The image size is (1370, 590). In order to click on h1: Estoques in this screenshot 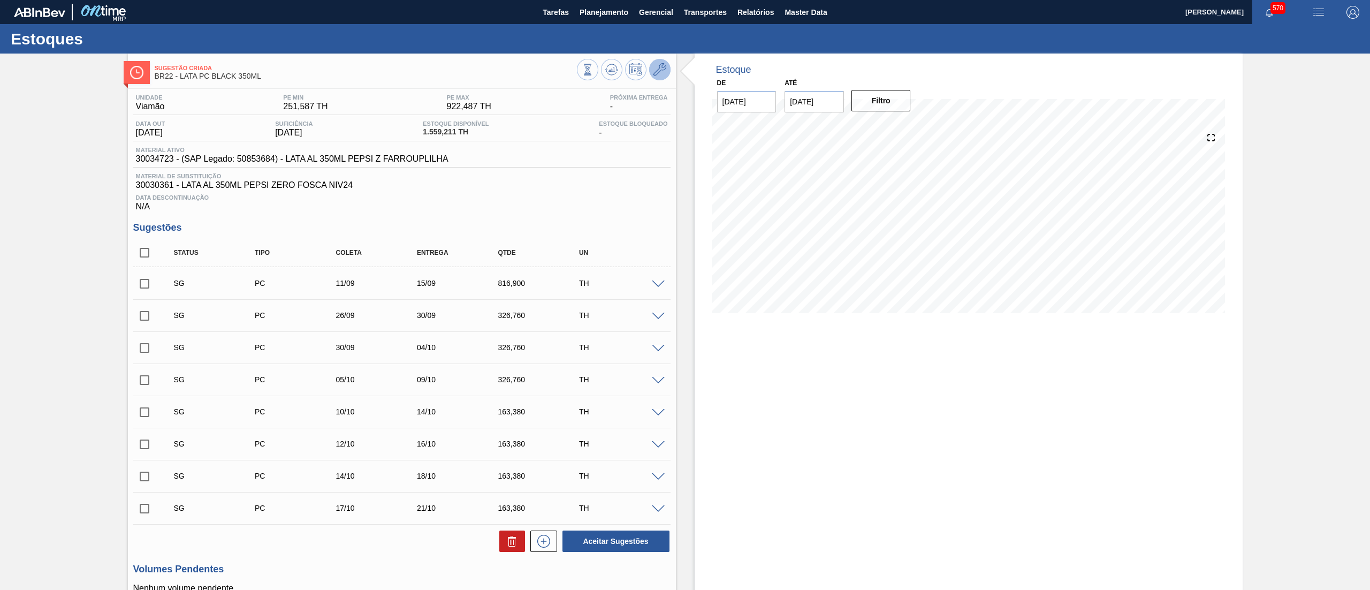, I will do `click(105, 39)`.